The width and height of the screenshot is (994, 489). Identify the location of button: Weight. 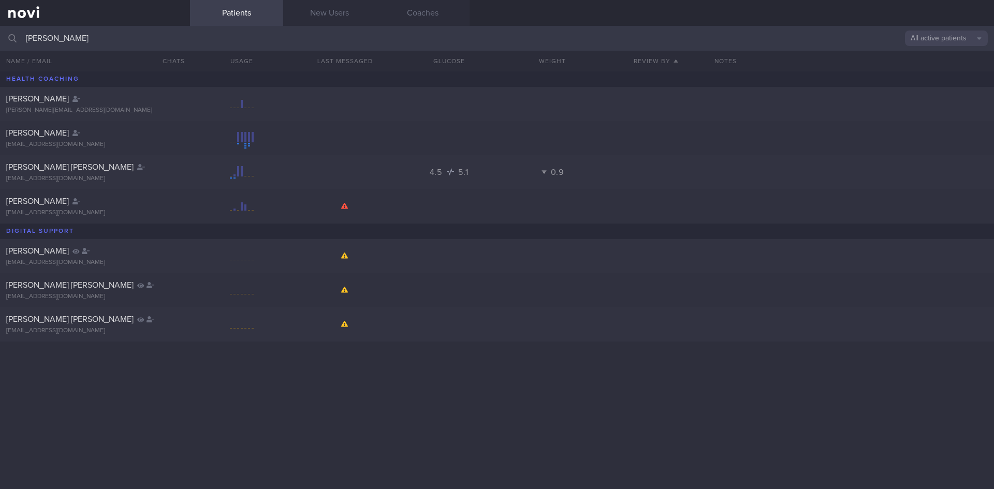
(552, 61).